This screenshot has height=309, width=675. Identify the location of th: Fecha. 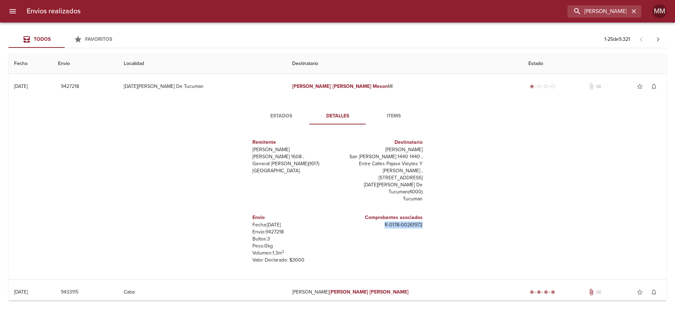
(30, 64).